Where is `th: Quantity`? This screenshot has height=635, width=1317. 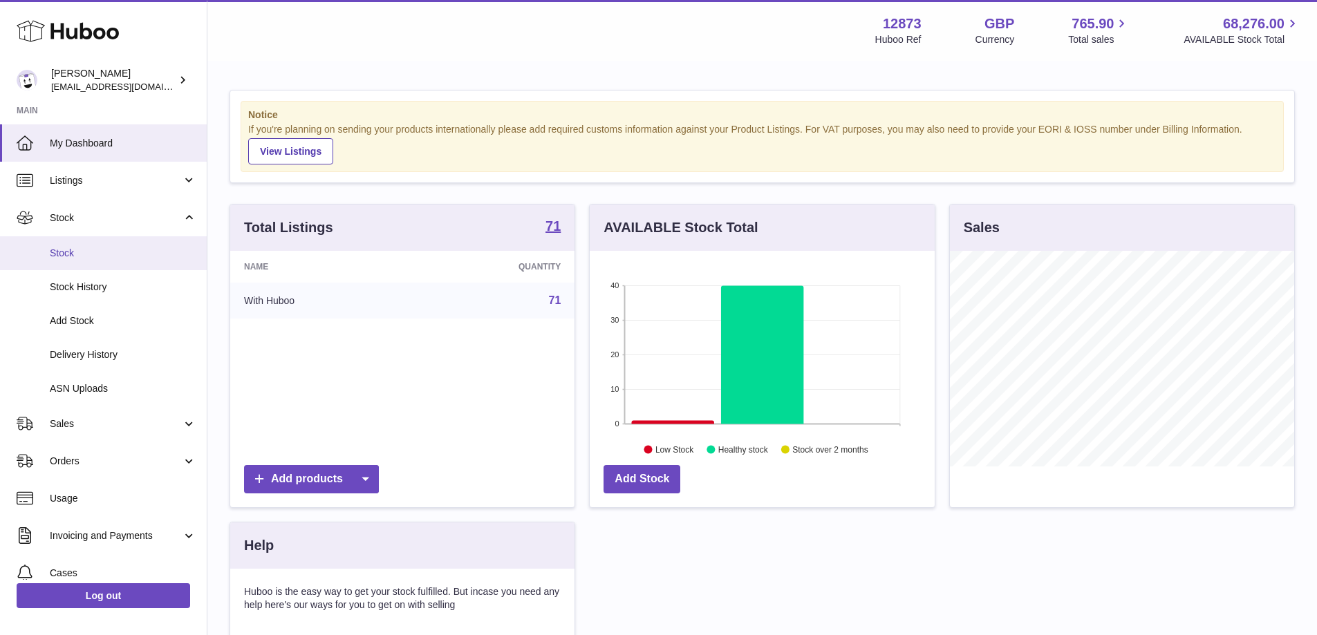 th: Quantity is located at coordinates (493, 267).